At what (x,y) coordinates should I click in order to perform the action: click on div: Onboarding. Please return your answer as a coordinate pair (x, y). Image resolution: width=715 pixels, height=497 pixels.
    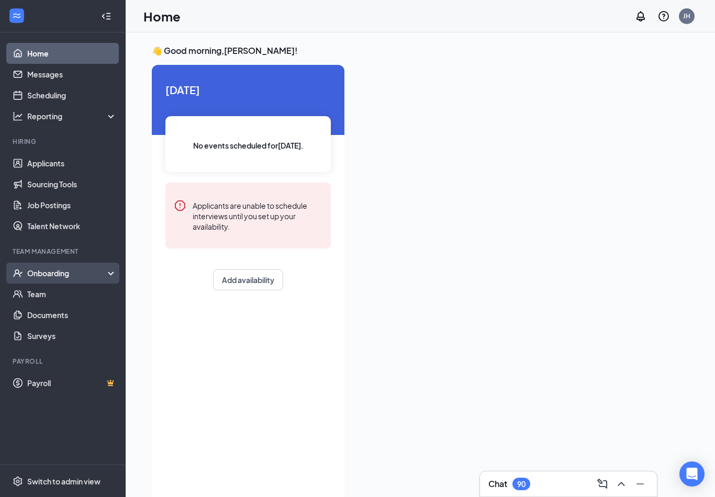
    Looking at the image, I should click on (68, 273).